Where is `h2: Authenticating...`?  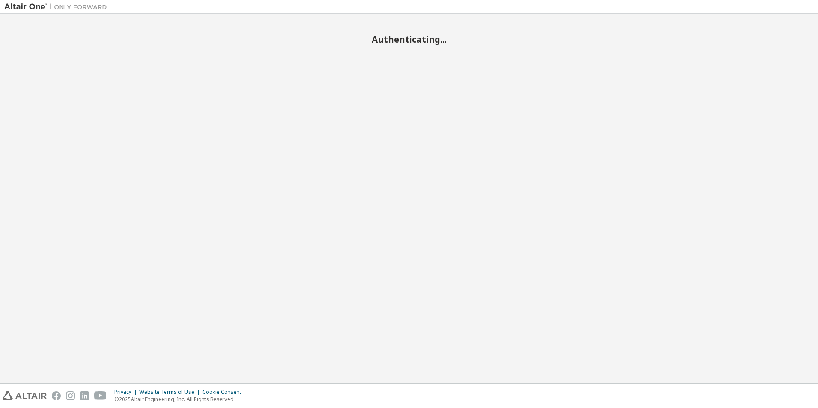 h2: Authenticating... is located at coordinates (409, 39).